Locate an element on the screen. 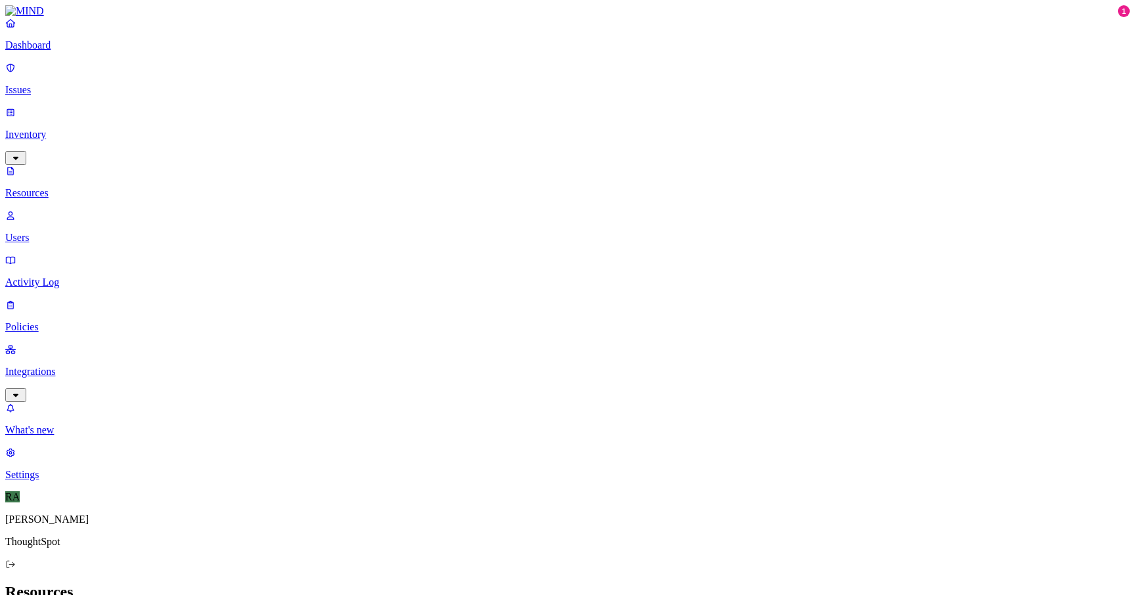  p: Inventory is located at coordinates (568, 135).